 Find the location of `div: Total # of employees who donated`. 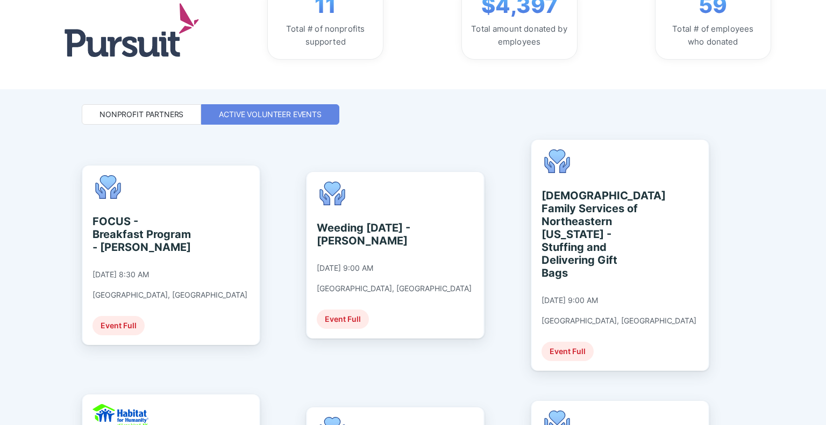

div: Total # of employees who donated is located at coordinates (713, 35).